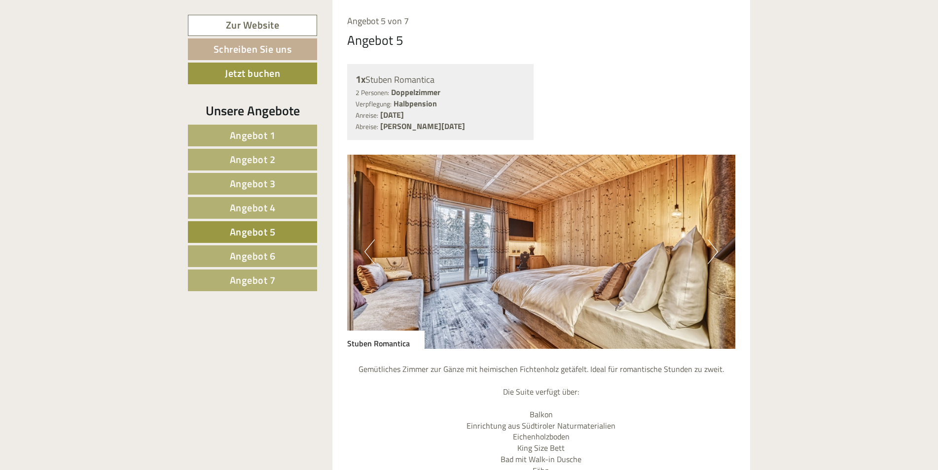  What do you see at coordinates (367, 127) in the screenshot?
I see `small: Abreise:` at bounding box center [367, 127].